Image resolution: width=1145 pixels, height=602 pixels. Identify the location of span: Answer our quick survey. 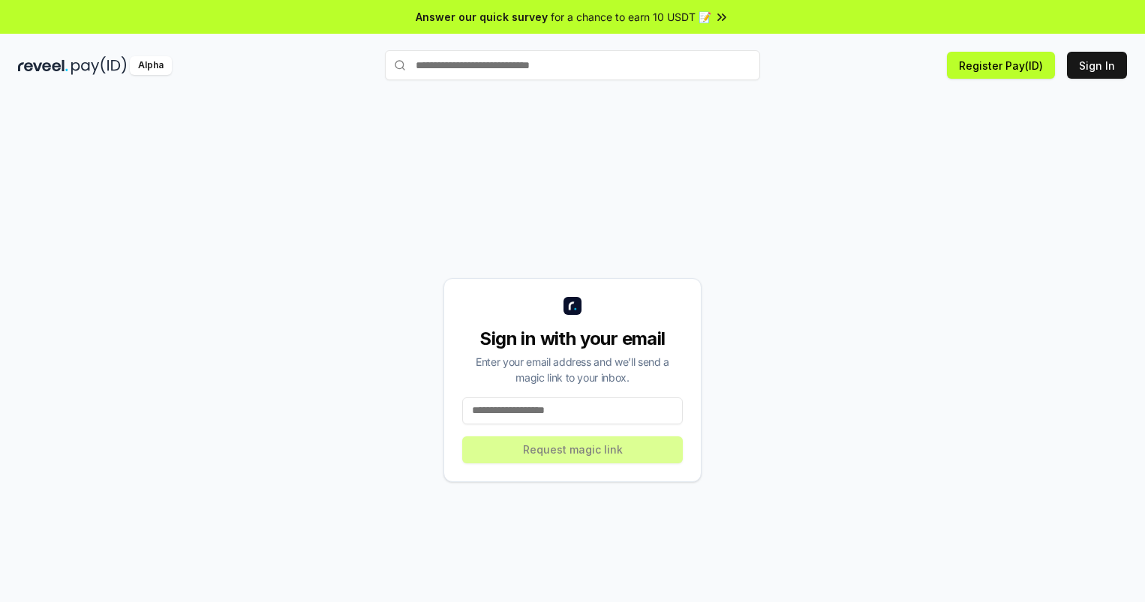
(482, 17).